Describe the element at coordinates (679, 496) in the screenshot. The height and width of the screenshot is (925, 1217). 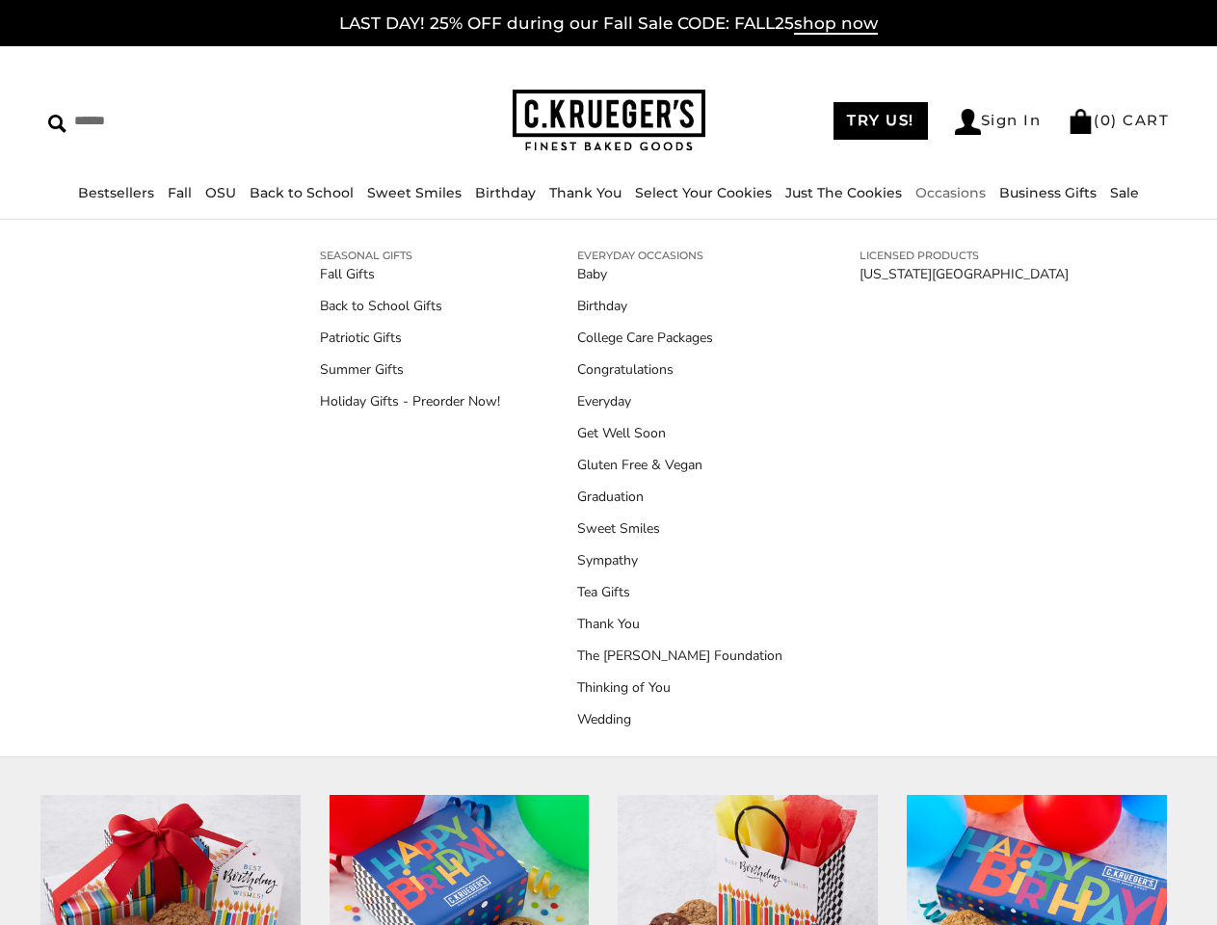
I see `a: Graduation` at that location.